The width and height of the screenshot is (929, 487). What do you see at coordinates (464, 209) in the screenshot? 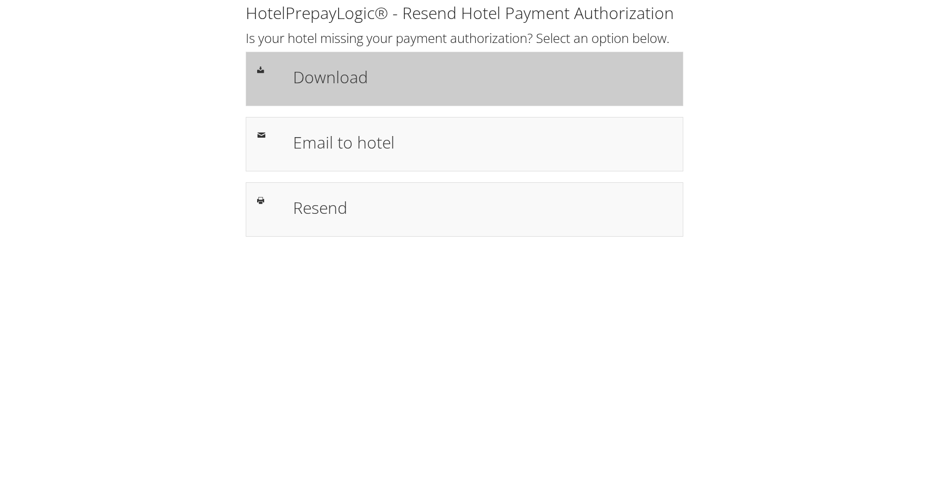
I see `a: Resend` at bounding box center [464, 209].